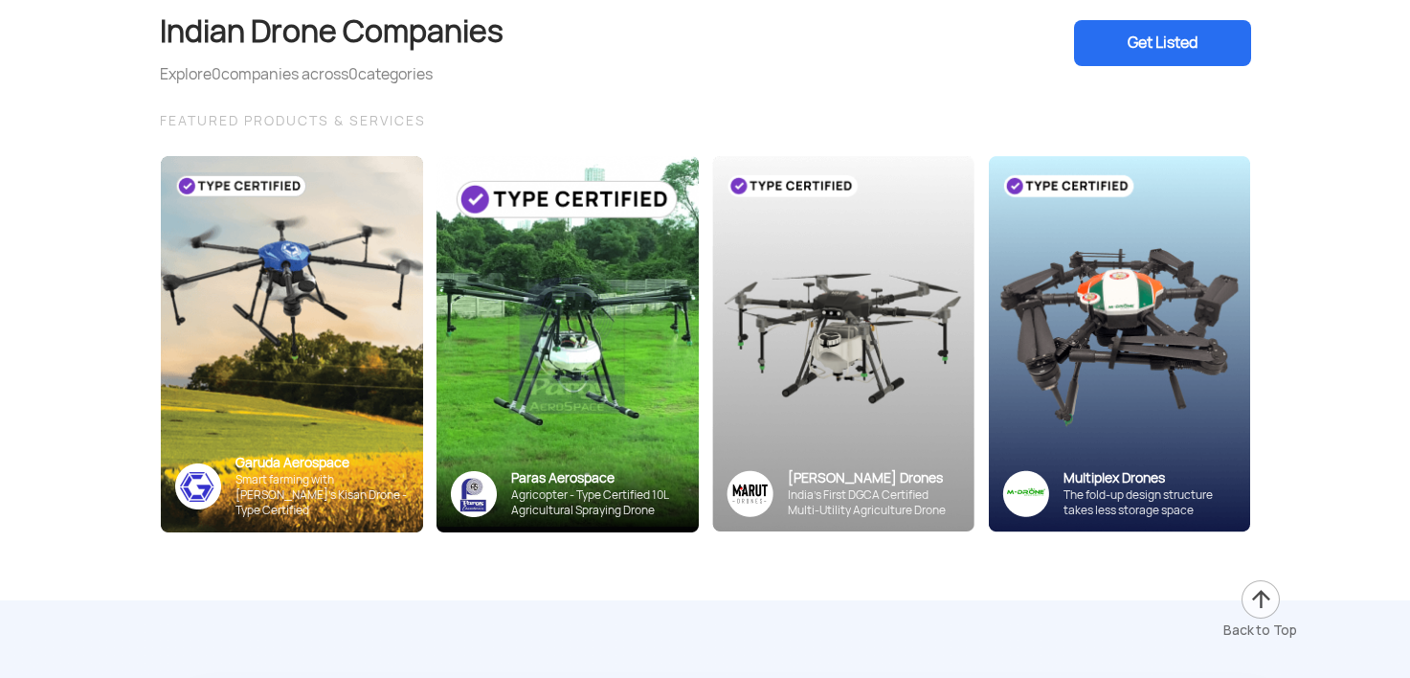 This screenshot has width=1410, height=678. I want to click on div: Back to Top, so click(1260, 630).